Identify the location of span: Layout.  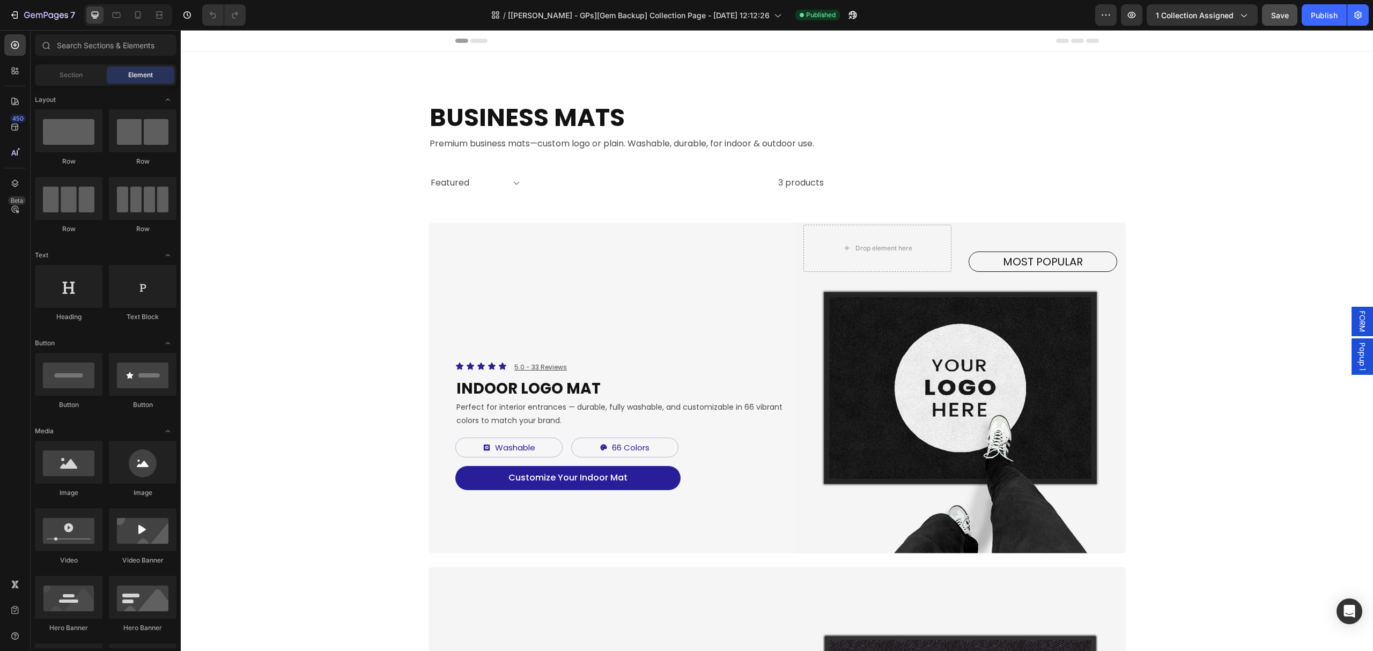
(45, 100).